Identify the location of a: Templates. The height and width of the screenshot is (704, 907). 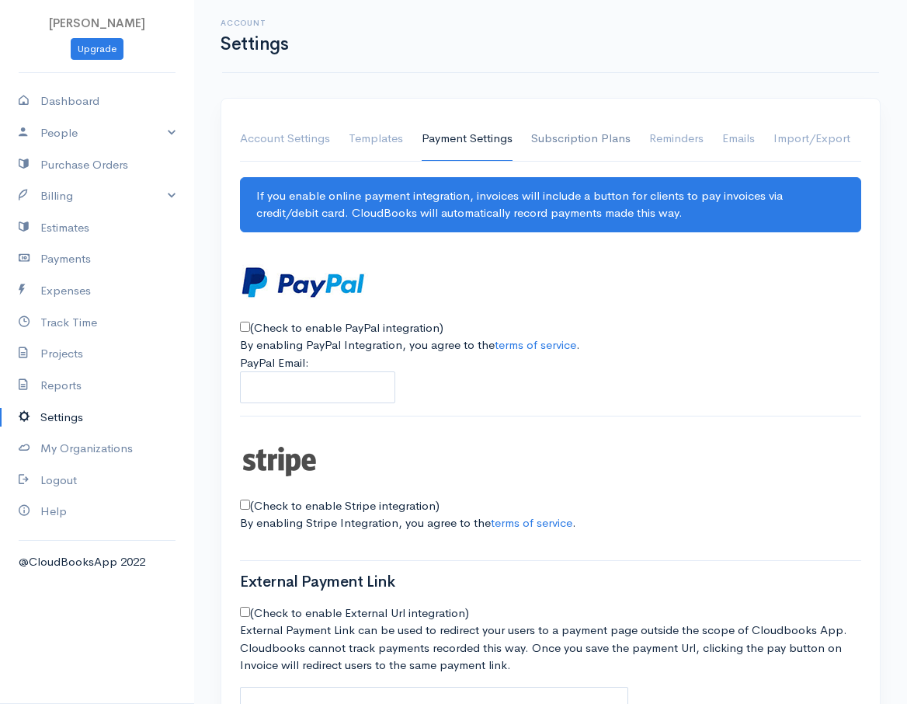
(376, 139).